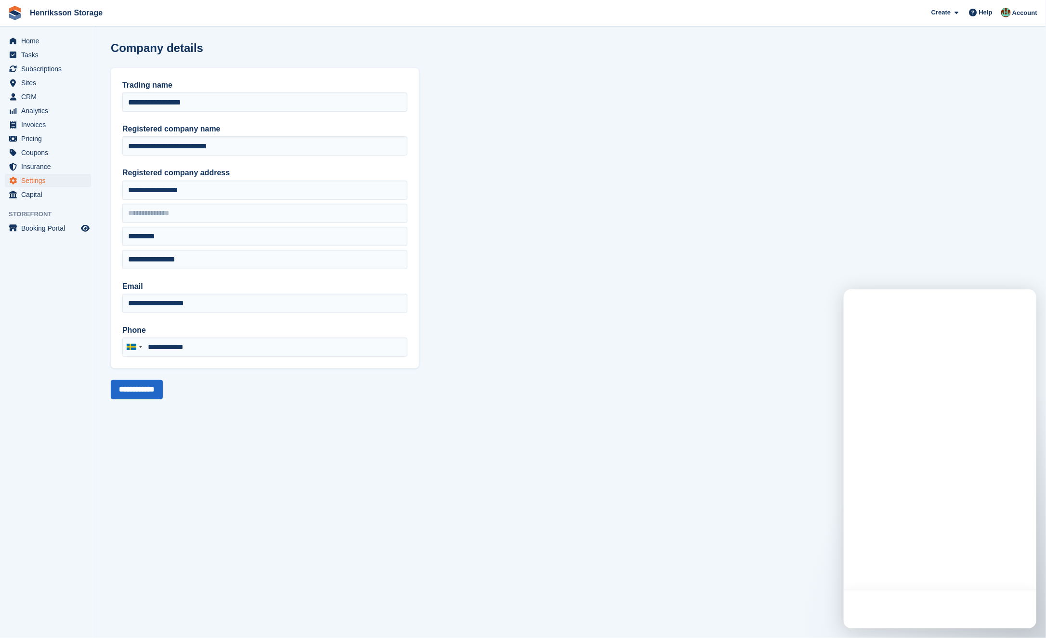 Image resolution: width=1046 pixels, height=638 pixels. I want to click on img: stora-icon-8386f47178a22dfd0bd8f6a31ec36ba5ce8667c1dd55bd0f319d3a0aa187defe.svg, so click(15, 13).